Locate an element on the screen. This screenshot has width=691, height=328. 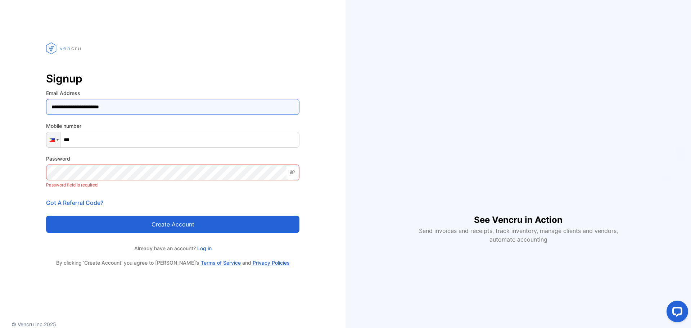
p: Signup is located at coordinates (173, 78).